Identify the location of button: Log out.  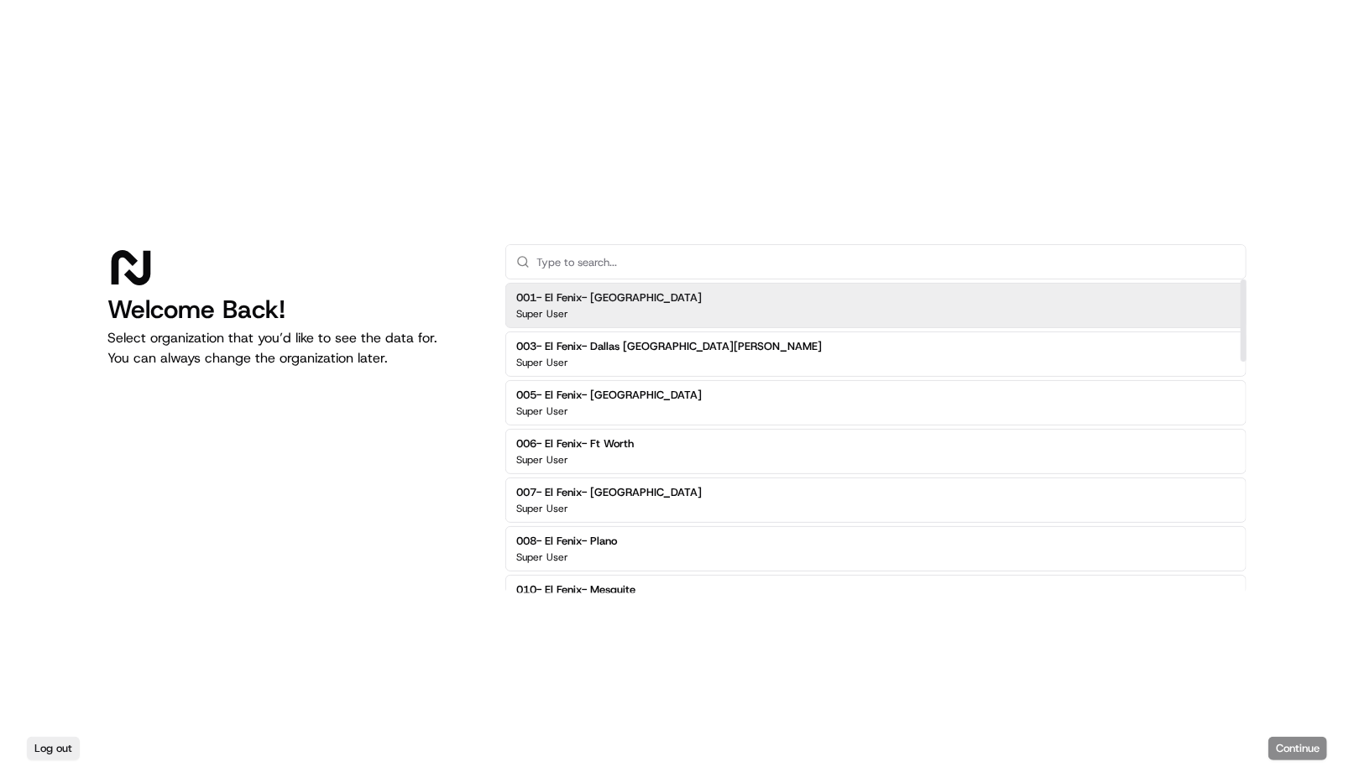
(53, 749).